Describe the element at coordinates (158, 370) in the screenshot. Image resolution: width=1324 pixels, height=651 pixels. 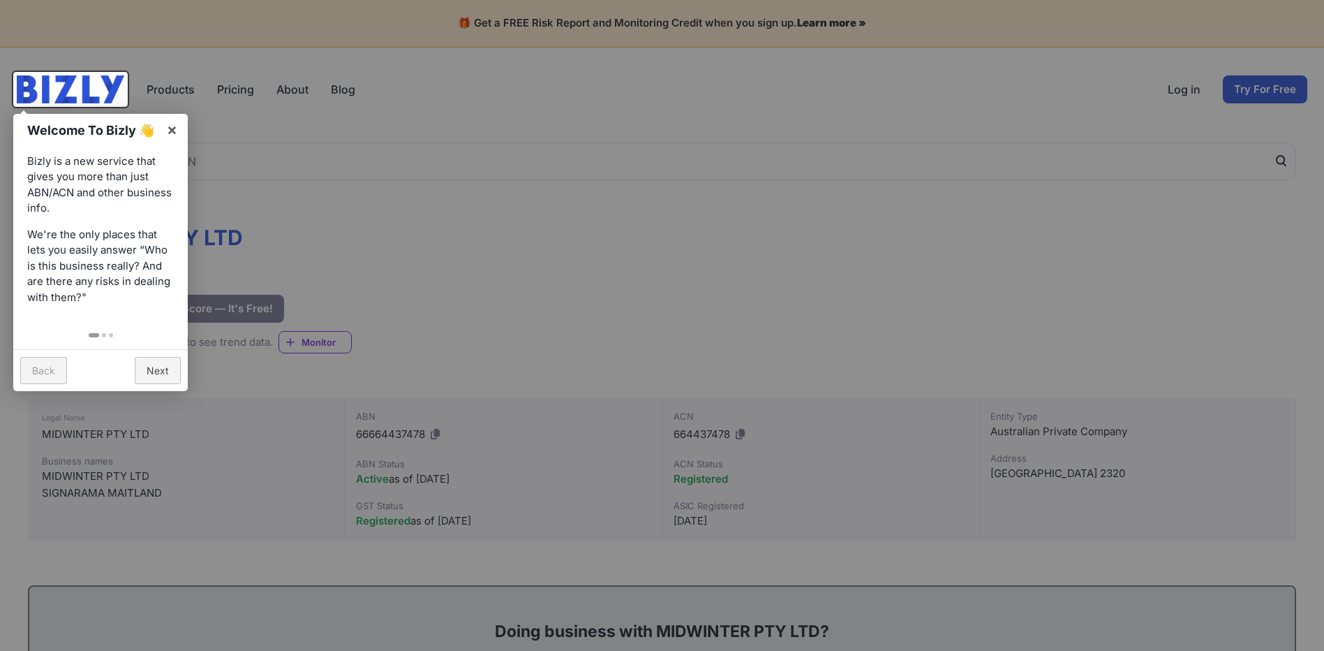
I see `a: Next` at that location.